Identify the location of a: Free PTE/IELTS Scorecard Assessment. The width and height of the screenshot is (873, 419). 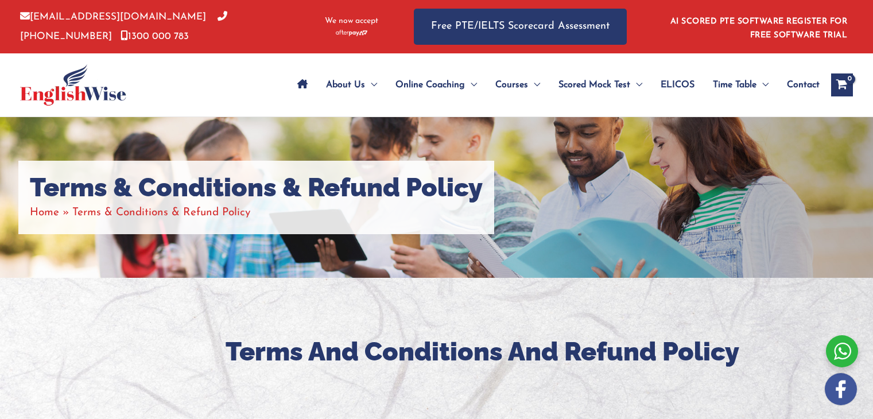
(520, 26).